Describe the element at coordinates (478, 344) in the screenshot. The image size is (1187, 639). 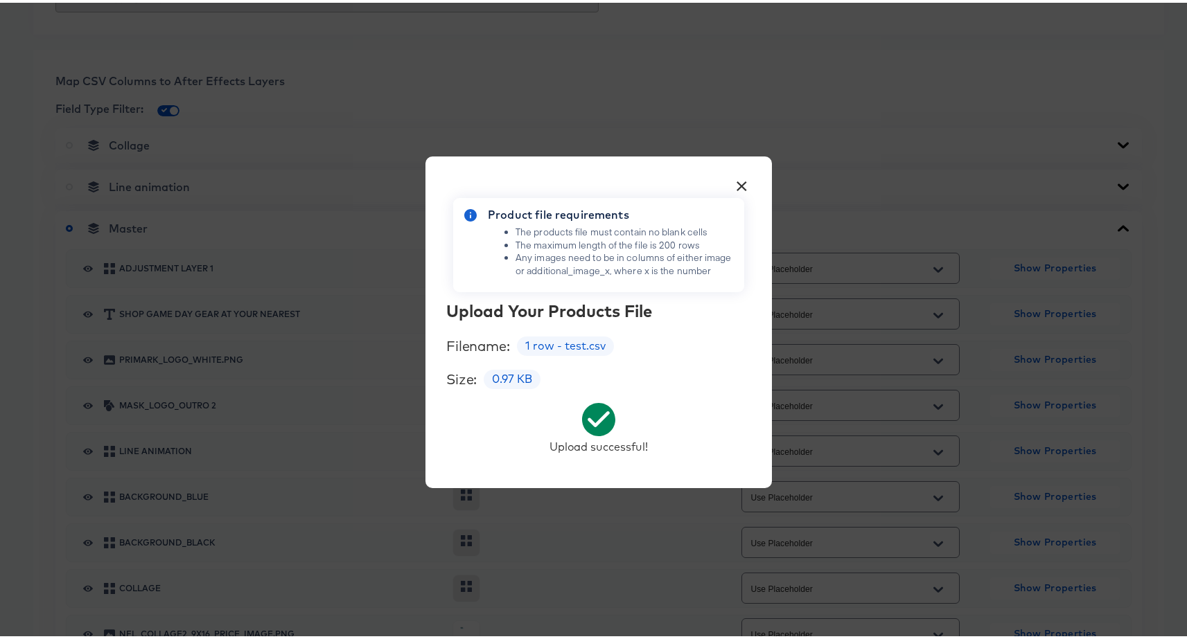
I see `div: Filename:` at that location.